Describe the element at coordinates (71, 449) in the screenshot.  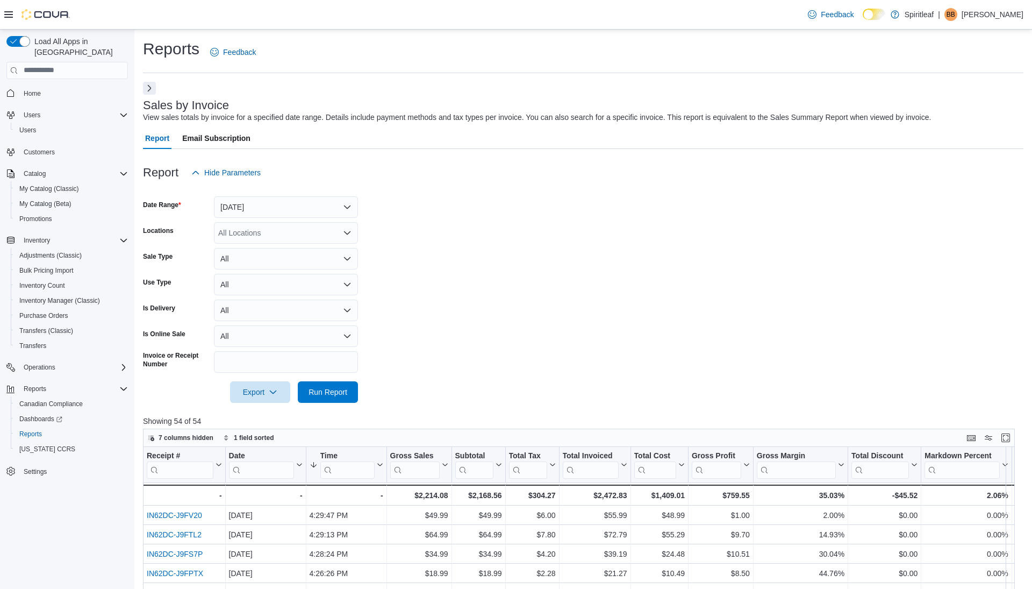
I see `span: Washington CCRS` at that location.